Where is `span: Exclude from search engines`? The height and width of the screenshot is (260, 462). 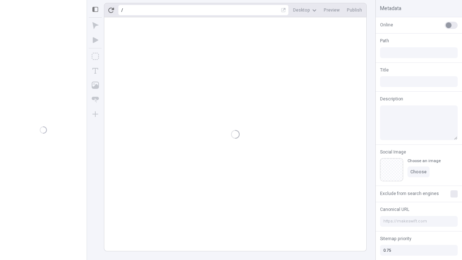 span: Exclude from search engines is located at coordinates (410, 194).